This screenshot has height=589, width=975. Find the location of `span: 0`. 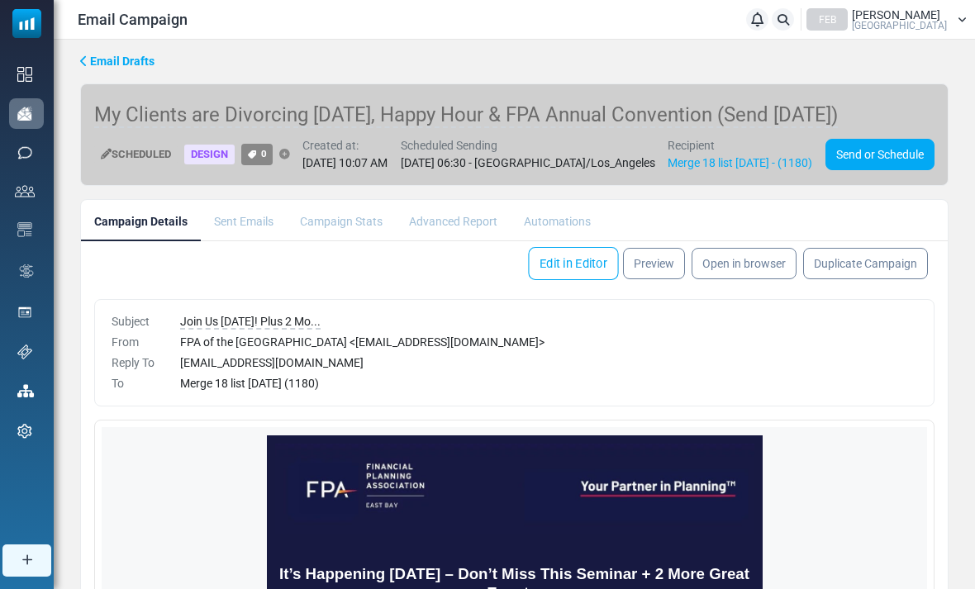

span: 0 is located at coordinates (264, 154).